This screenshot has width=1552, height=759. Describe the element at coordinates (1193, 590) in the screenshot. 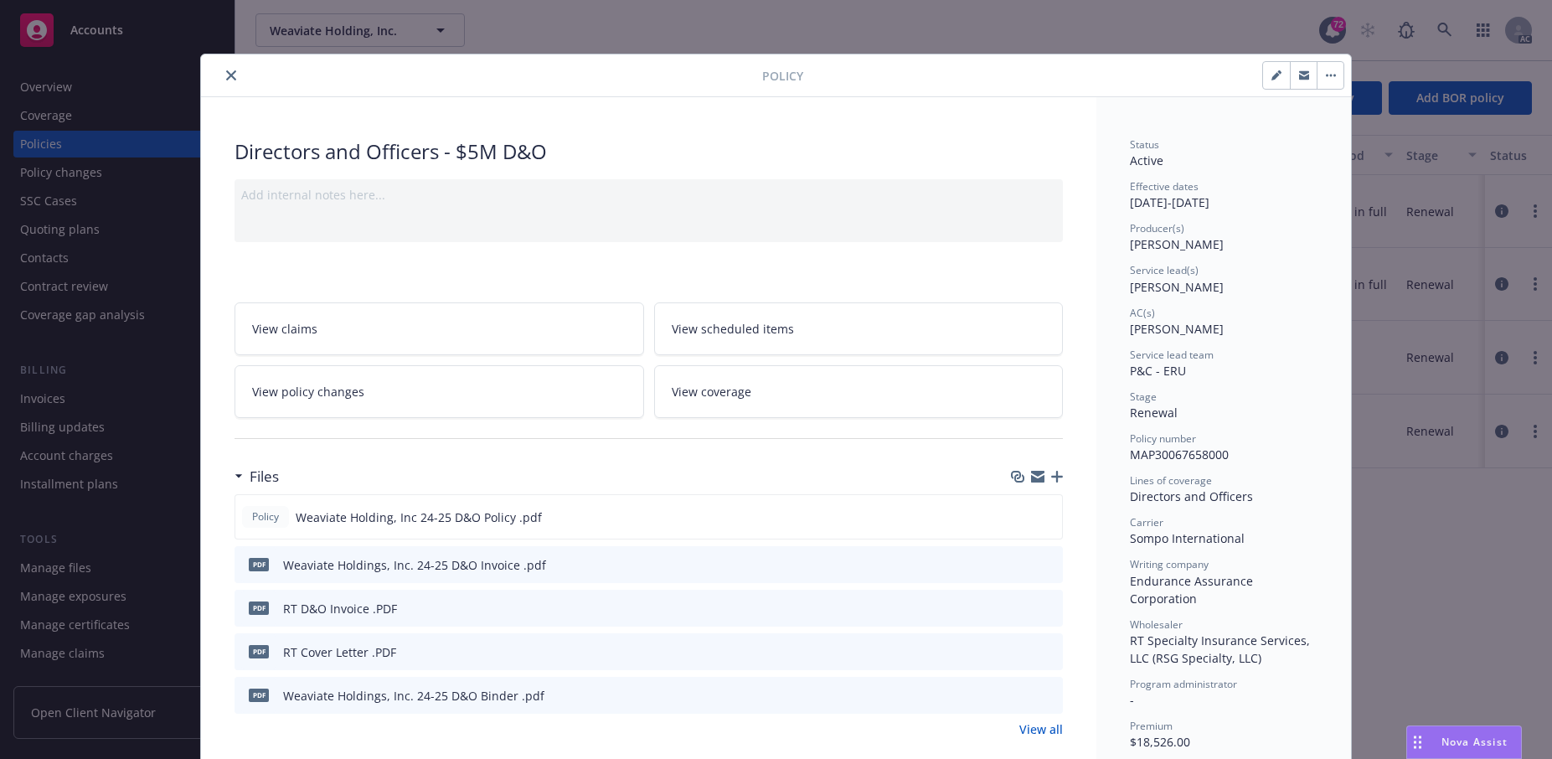

I see `span: Endurance Assurance Corporation` at that location.